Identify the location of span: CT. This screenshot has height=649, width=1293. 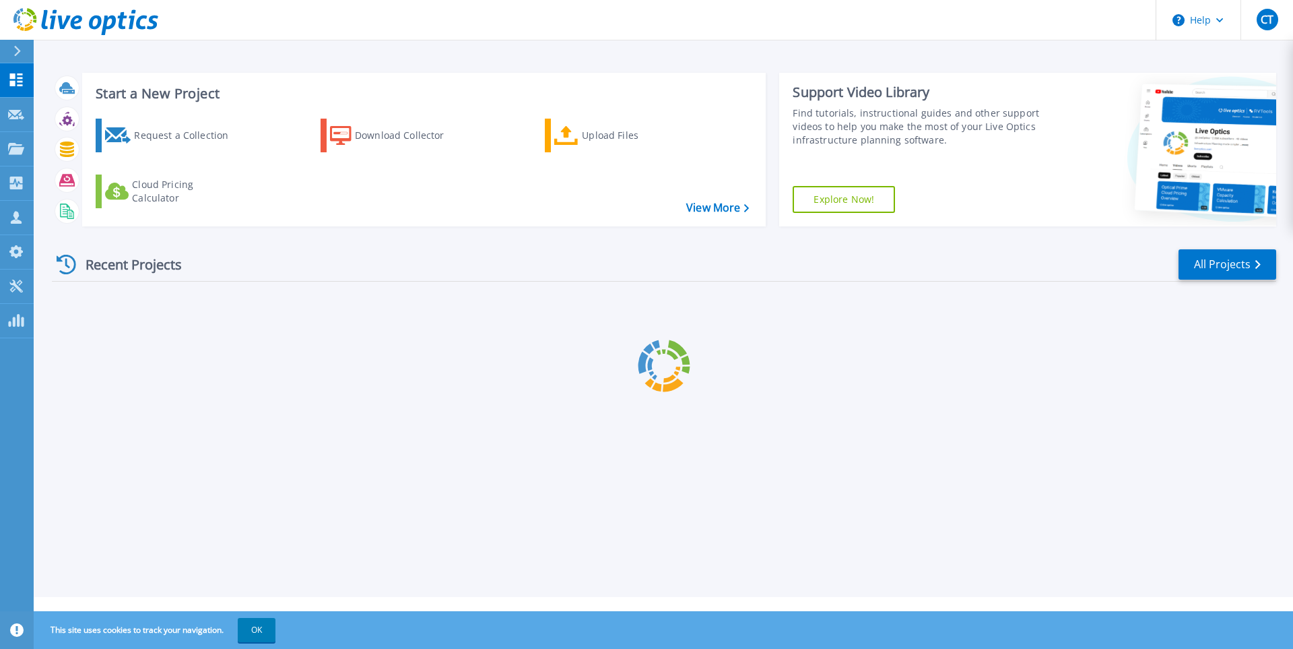
(1267, 20).